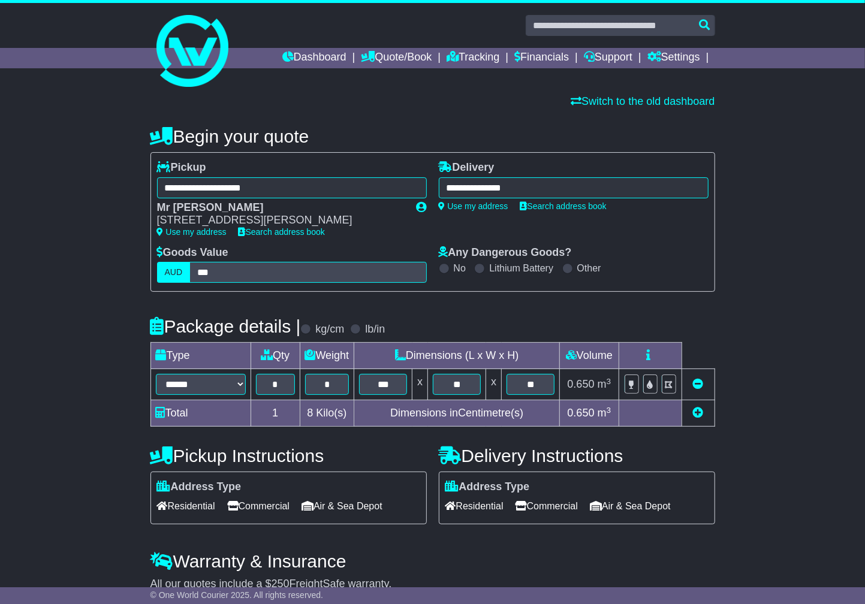  What do you see at coordinates (589, 268) in the screenshot?
I see `label: Other` at bounding box center [589, 268].